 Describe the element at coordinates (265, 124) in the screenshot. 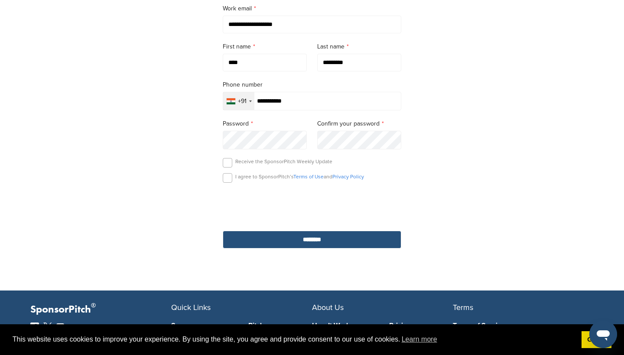

I see `label: Password` at that location.